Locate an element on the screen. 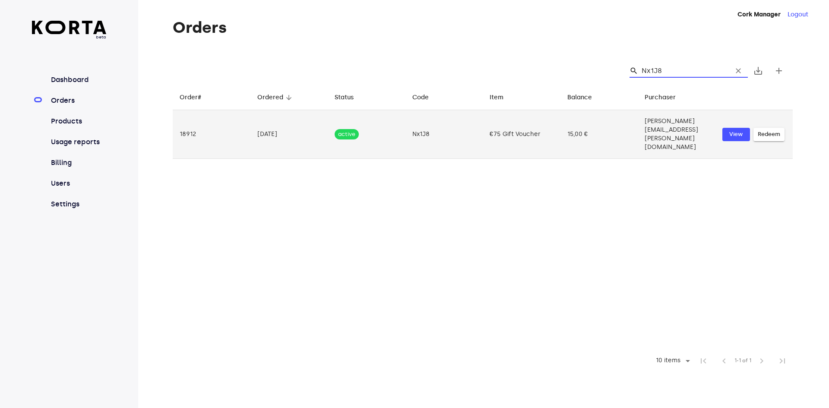 Image resolution: width=829 pixels, height=408 pixels. a: Orders is located at coordinates (78, 101).